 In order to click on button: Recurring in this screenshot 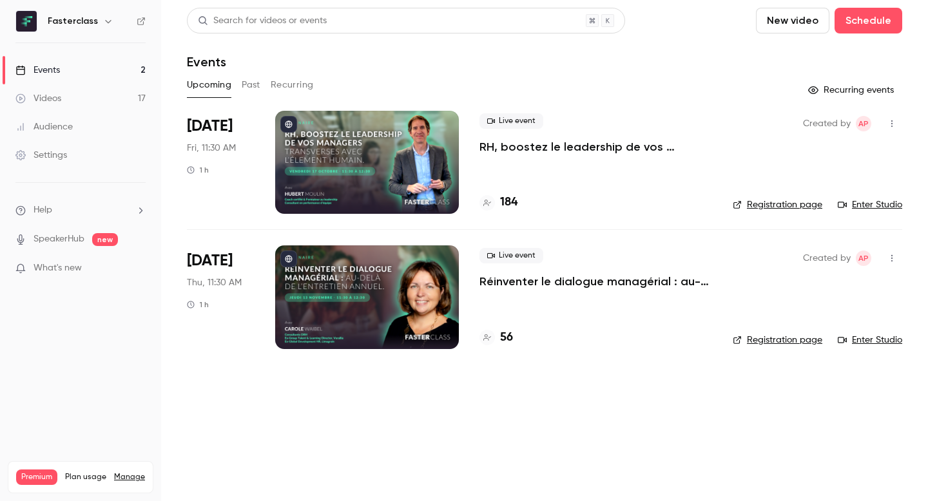, I will do `click(292, 85)`.